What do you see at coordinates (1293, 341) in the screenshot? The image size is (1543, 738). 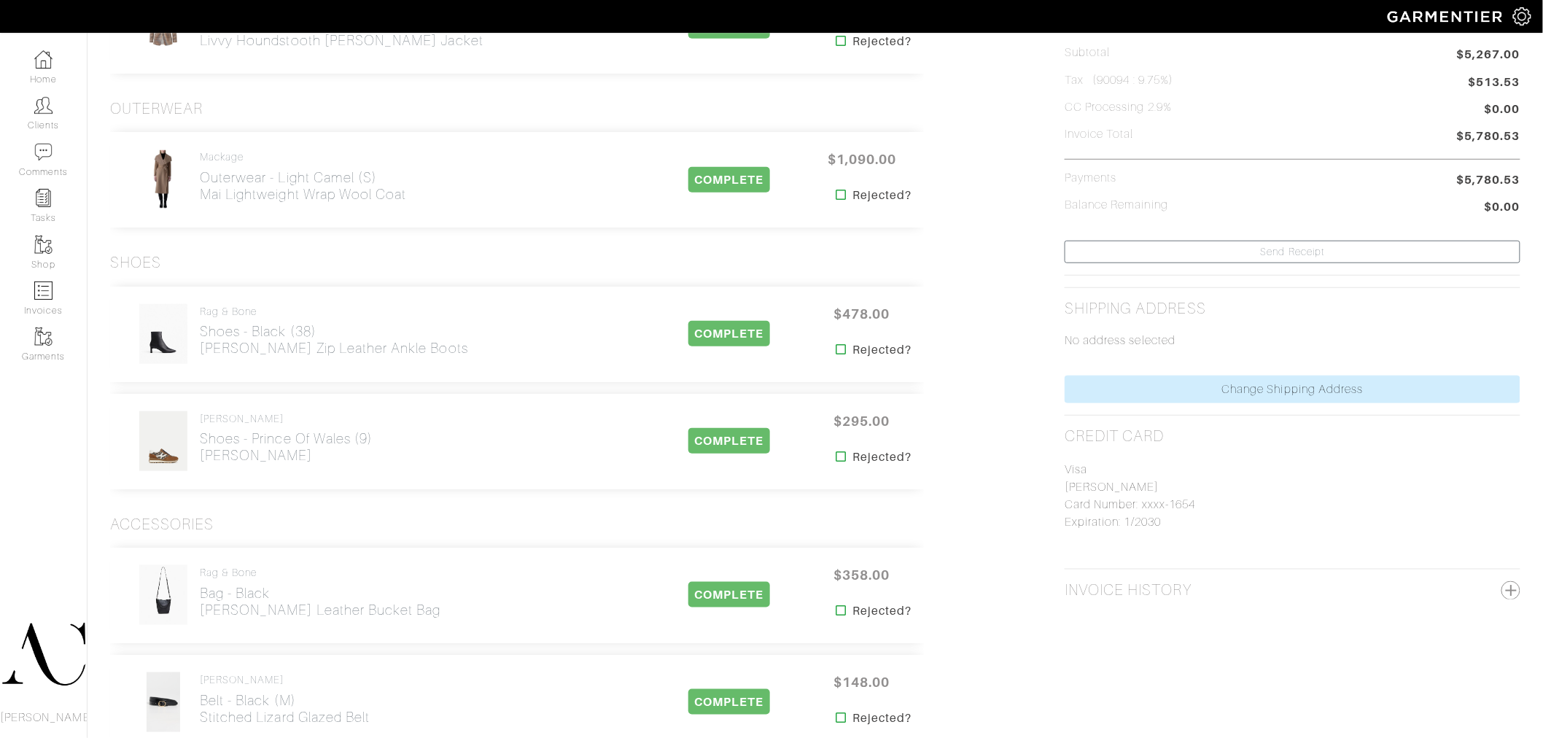 I see `p: No address selected` at bounding box center [1293, 341].